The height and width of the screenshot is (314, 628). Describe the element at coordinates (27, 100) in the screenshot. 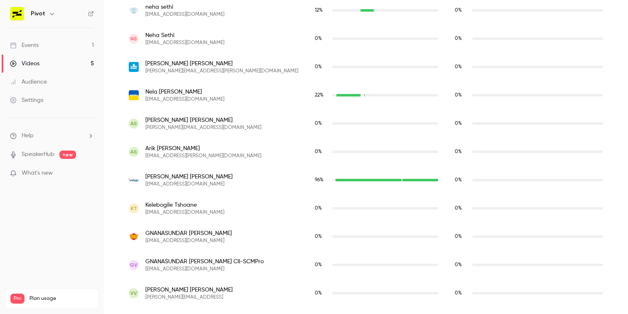

I see `div: Settings` at that location.